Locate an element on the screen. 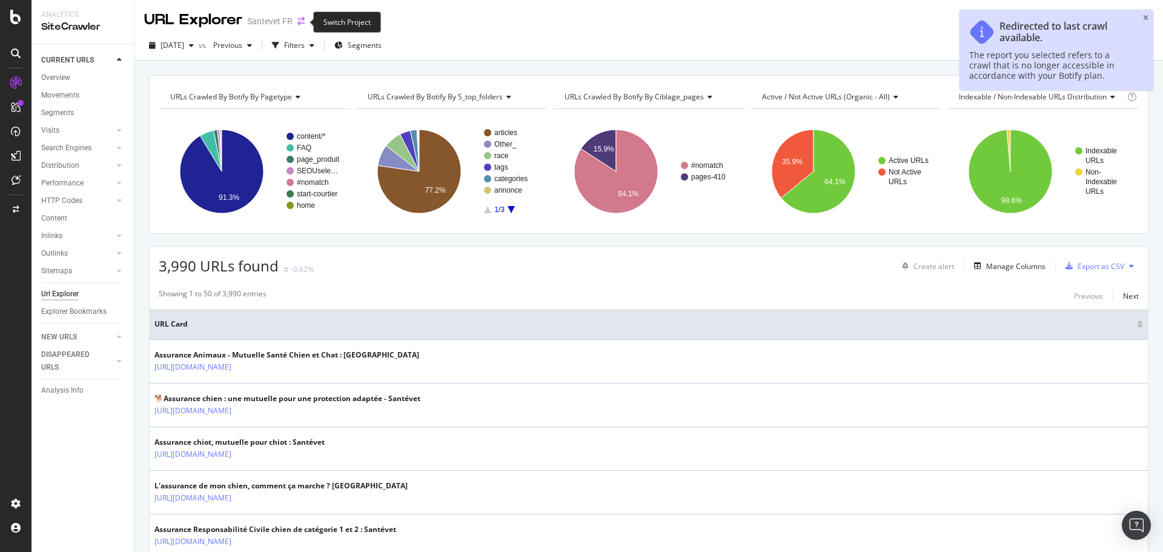 The height and width of the screenshot is (552, 1163). h4: URLs Crawled By Botify By s_top_folders is located at coordinates (451, 97).